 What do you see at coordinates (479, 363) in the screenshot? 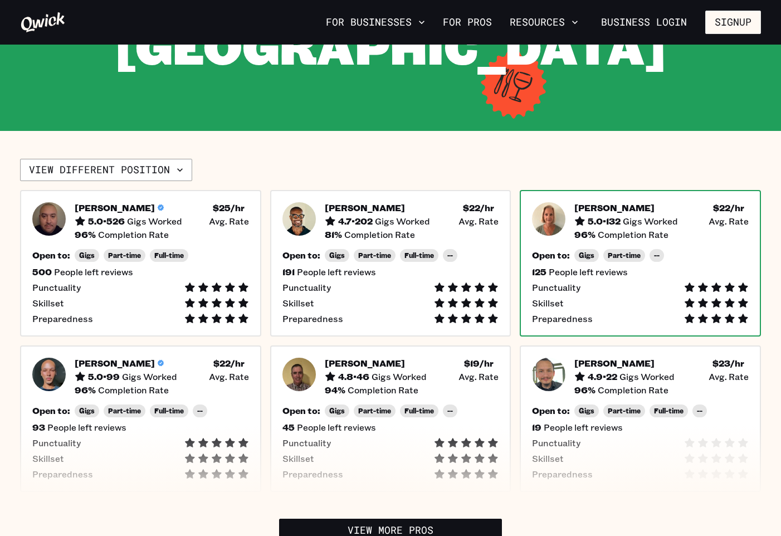
I see `h5: $ 19 /hr` at bounding box center [479, 363].